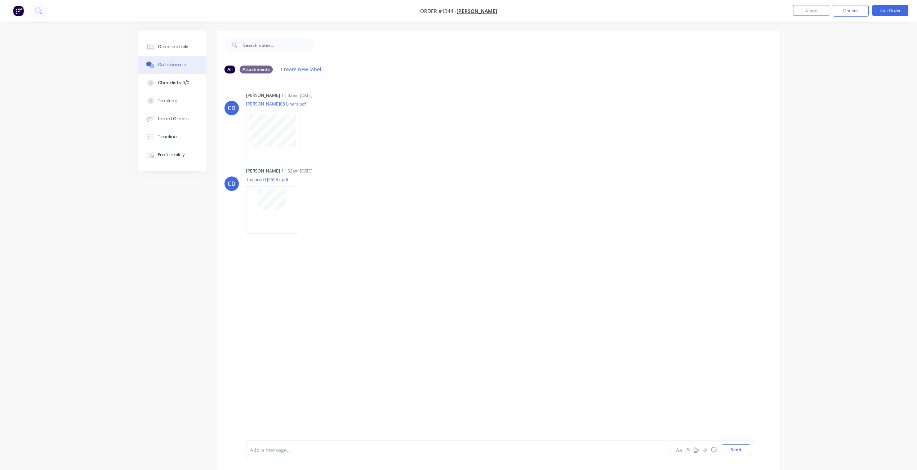 The image size is (917, 470). Describe the element at coordinates (735, 450) in the screenshot. I see `button: Send` at that location.